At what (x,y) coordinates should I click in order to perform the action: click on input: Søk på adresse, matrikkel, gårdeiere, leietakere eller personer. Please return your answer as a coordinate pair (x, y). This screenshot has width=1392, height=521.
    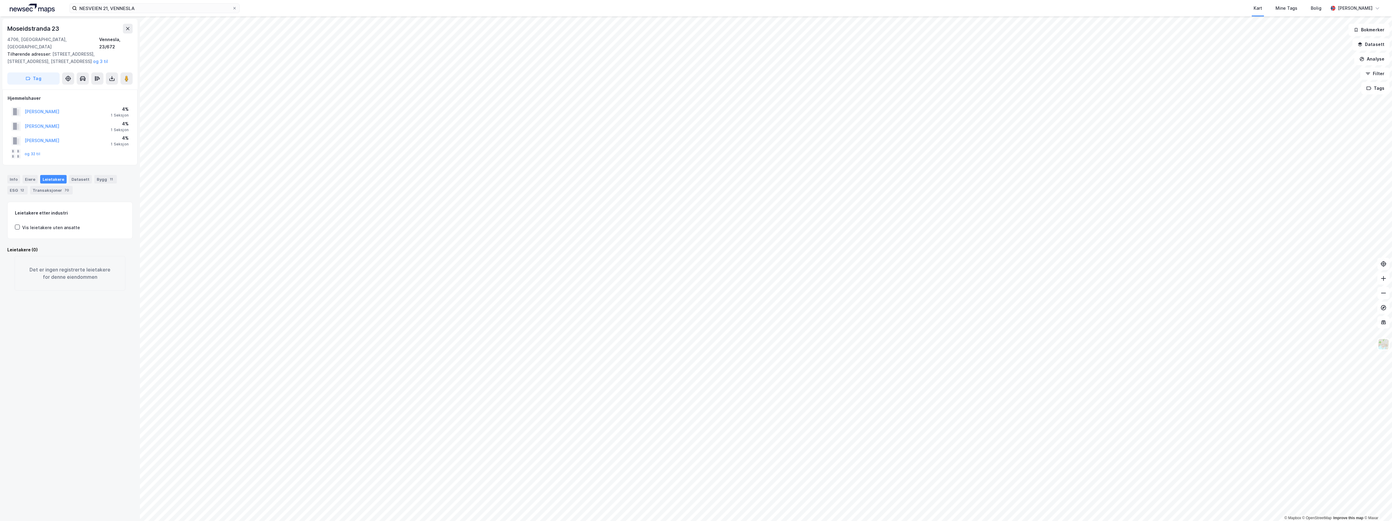
    Looking at the image, I should click on (155, 8).